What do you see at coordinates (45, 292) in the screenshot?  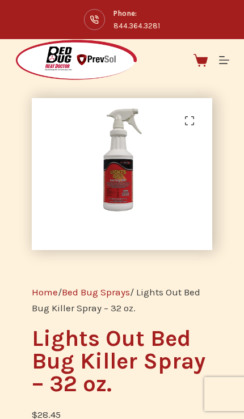 I see `a: Home` at bounding box center [45, 292].